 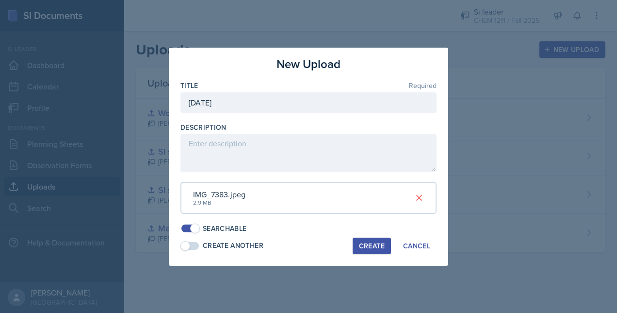 What do you see at coordinates (189, 85) in the screenshot?
I see `label: Title` at bounding box center [189, 85].